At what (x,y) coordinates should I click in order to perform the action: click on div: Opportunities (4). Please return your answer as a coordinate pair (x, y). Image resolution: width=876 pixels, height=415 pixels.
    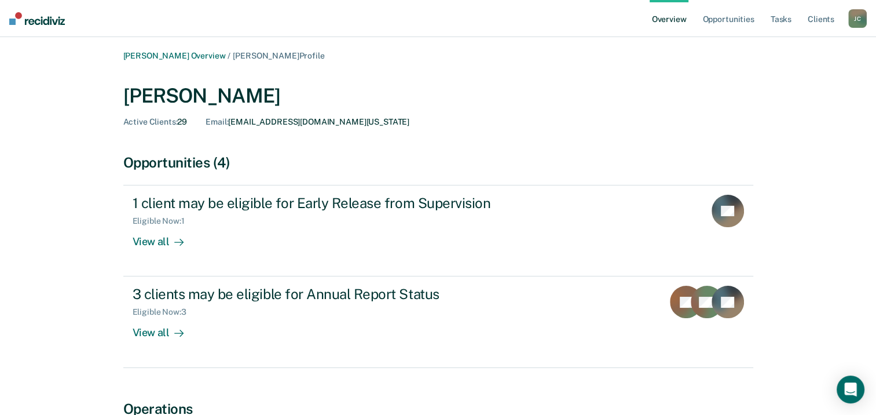
    Looking at the image, I should click on (438, 162).